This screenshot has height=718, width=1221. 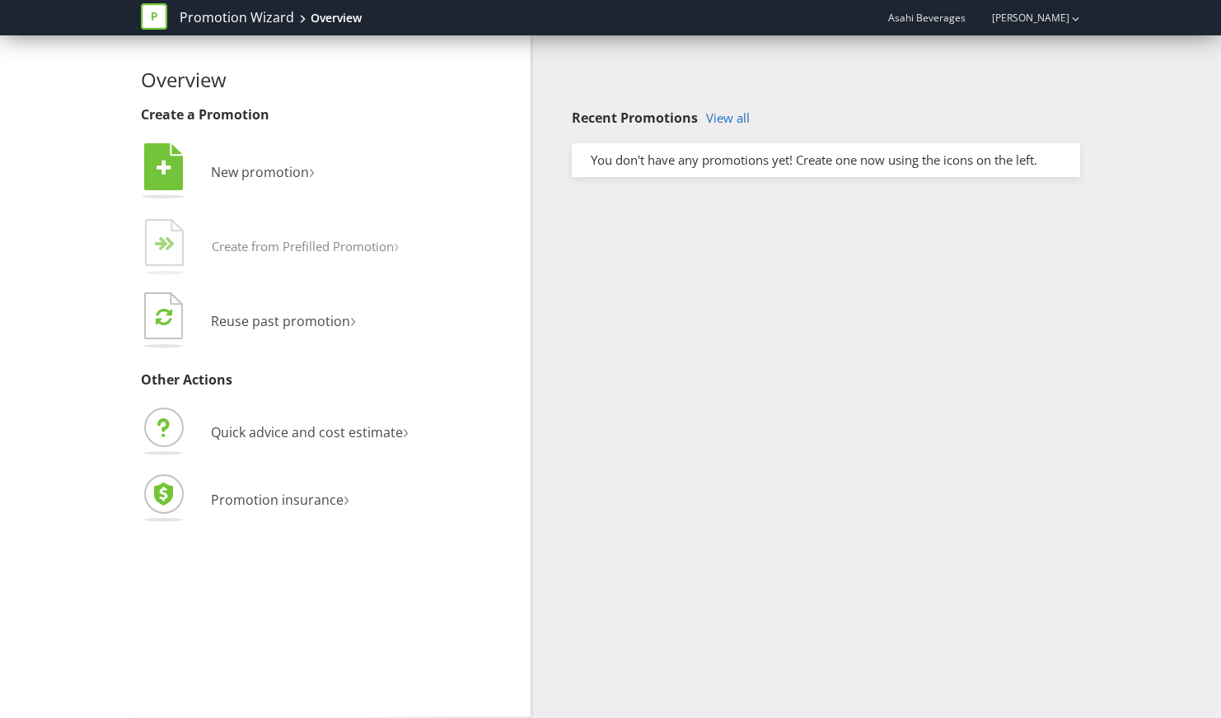 What do you see at coordinates (336, 18) in the screenshot?
I see `div: Overview` at bounding box center [336, 18].